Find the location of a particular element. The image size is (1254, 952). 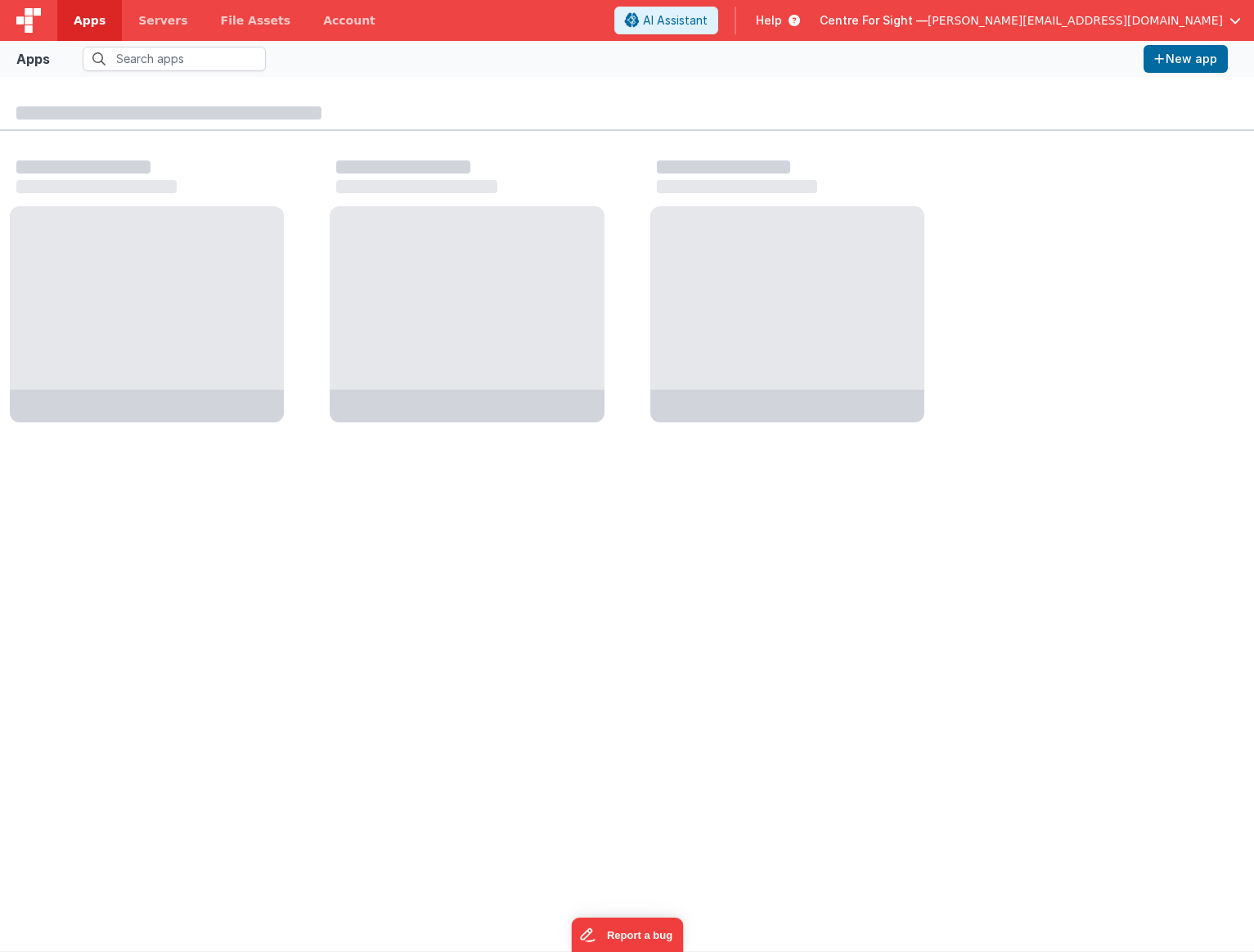

span: File Assets is located at coordinates (256, 21).